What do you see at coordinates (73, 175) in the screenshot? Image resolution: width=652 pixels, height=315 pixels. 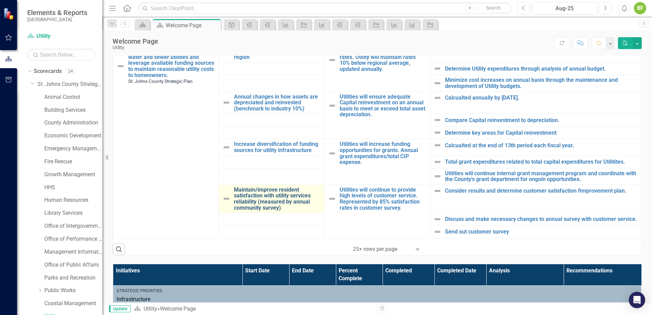 I see `a: Growth Management` at bounding box center [73, 175].